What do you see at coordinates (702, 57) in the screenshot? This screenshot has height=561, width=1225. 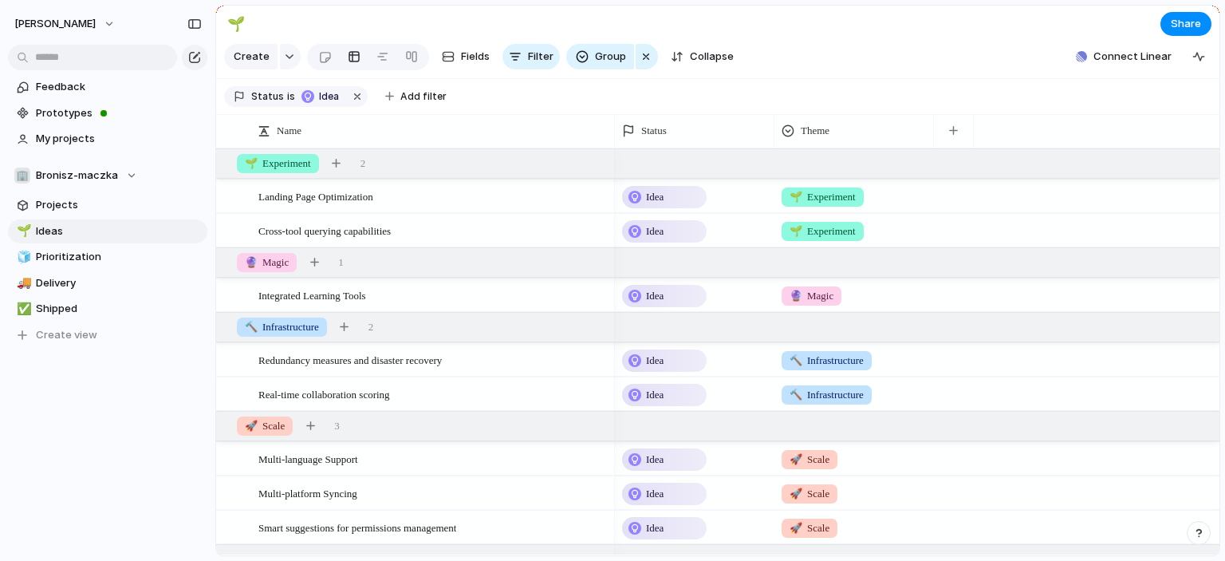 I see `button: Collapse` at bounding box center [702, 57].